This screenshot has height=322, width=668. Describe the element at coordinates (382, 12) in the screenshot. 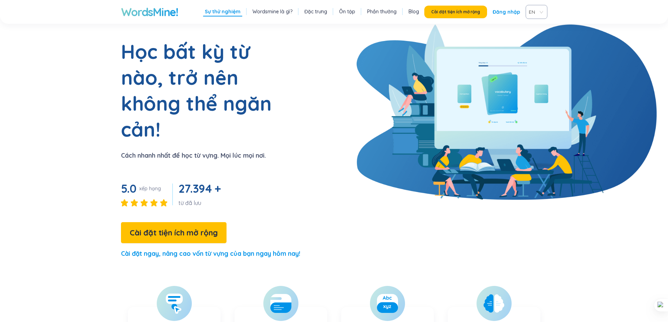

I see `font: Phần thưởng` at that location.